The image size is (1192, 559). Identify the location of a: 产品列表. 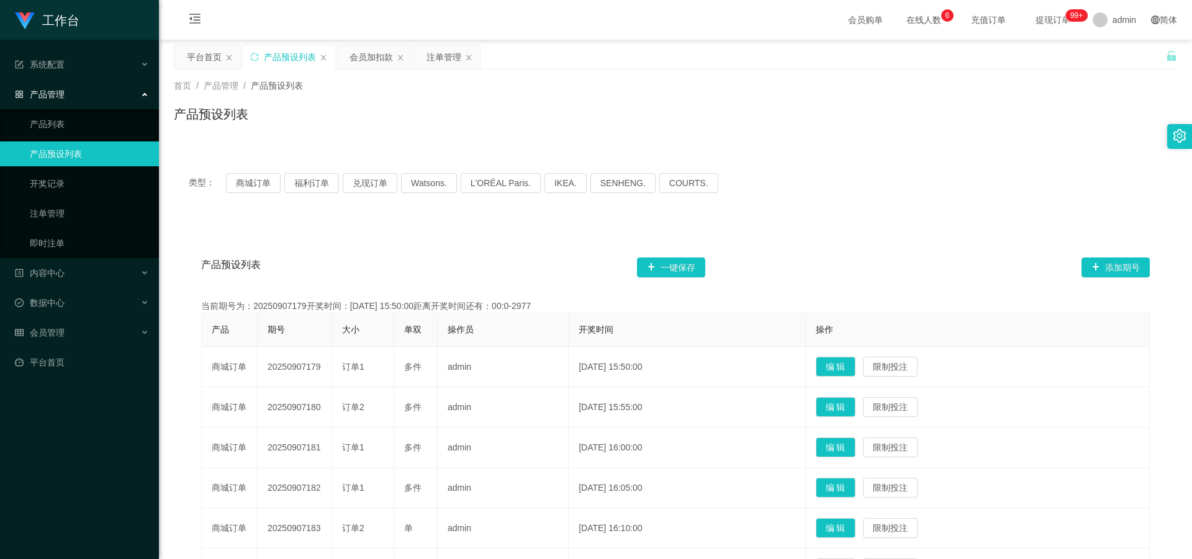
(89, 124).